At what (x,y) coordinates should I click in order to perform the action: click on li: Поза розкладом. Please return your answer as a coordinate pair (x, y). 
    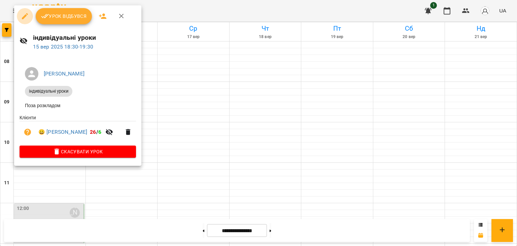
    Looking at the image, I should click on (78, 105).